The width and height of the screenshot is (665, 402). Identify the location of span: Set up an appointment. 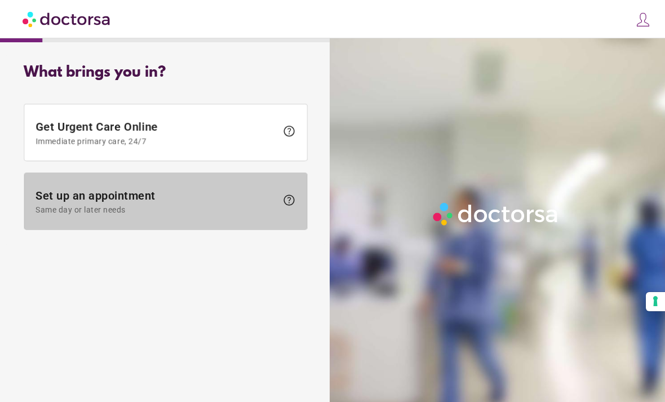
(156, 201).